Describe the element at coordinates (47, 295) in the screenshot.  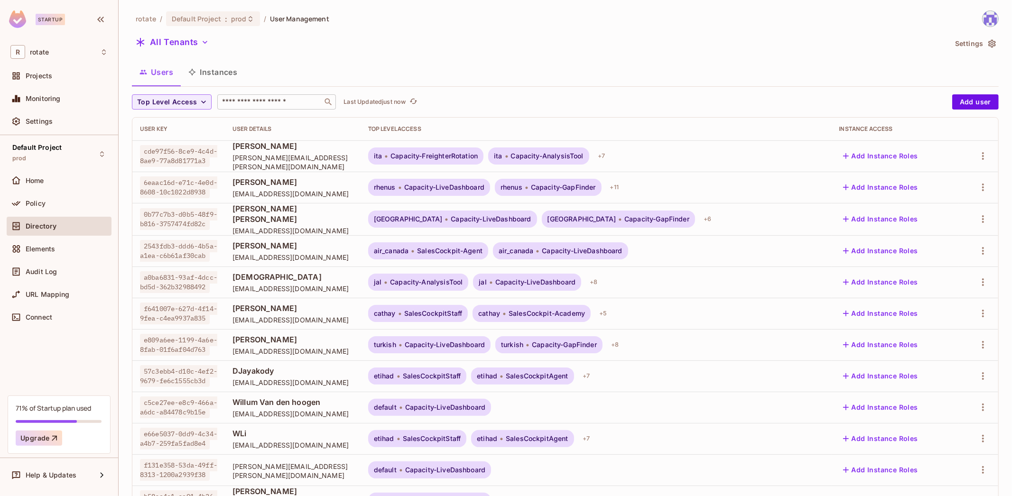
I see `span: URL Mapping` at that location.